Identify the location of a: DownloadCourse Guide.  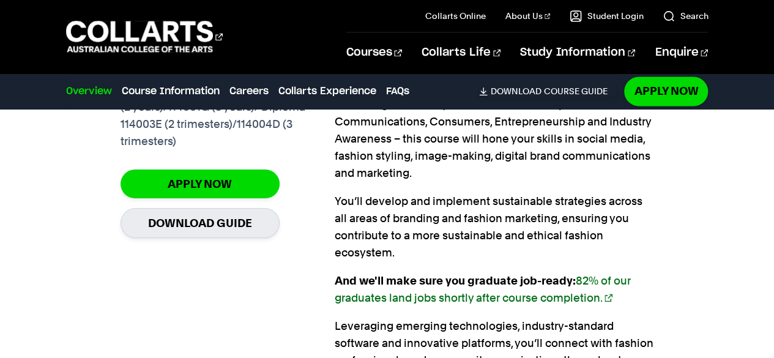
(547, 91).